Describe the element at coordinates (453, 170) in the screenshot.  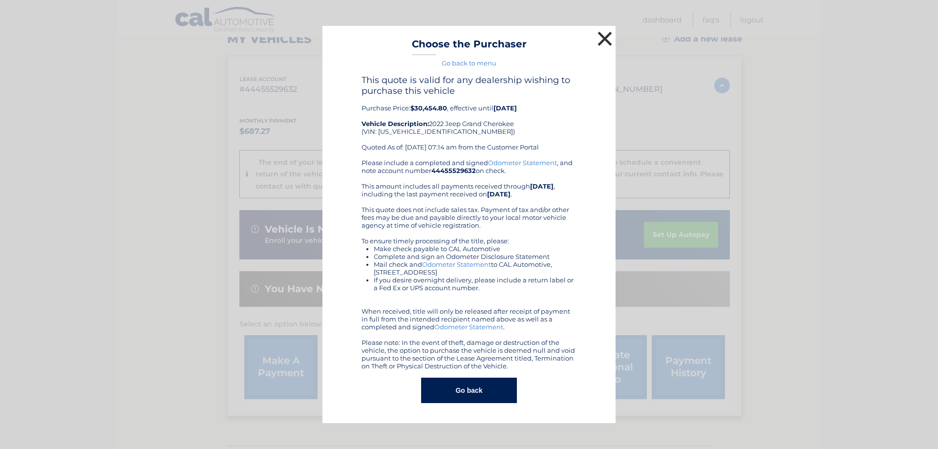
I see `b: 44455529632` at that location.